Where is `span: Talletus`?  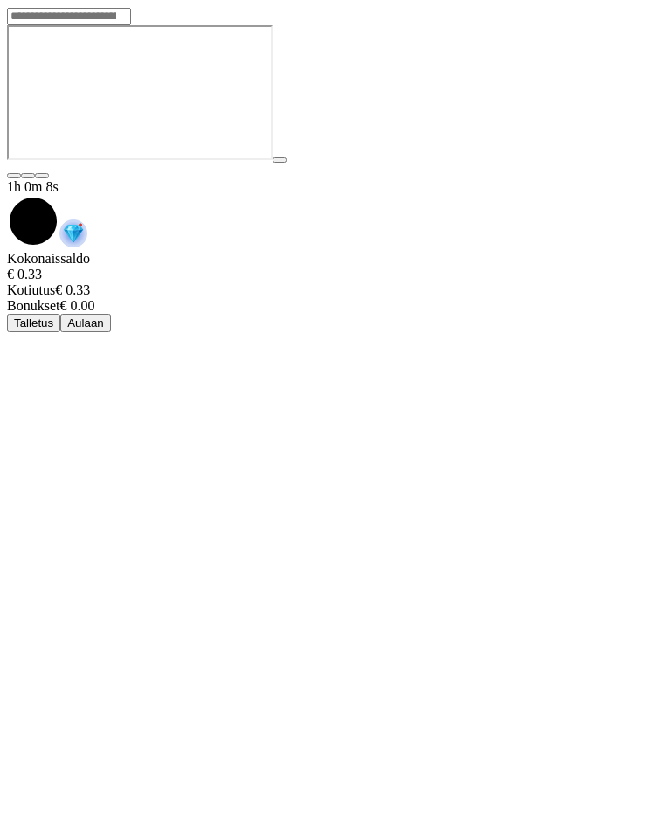
span: Talletus is located at coordinates (33, 323).